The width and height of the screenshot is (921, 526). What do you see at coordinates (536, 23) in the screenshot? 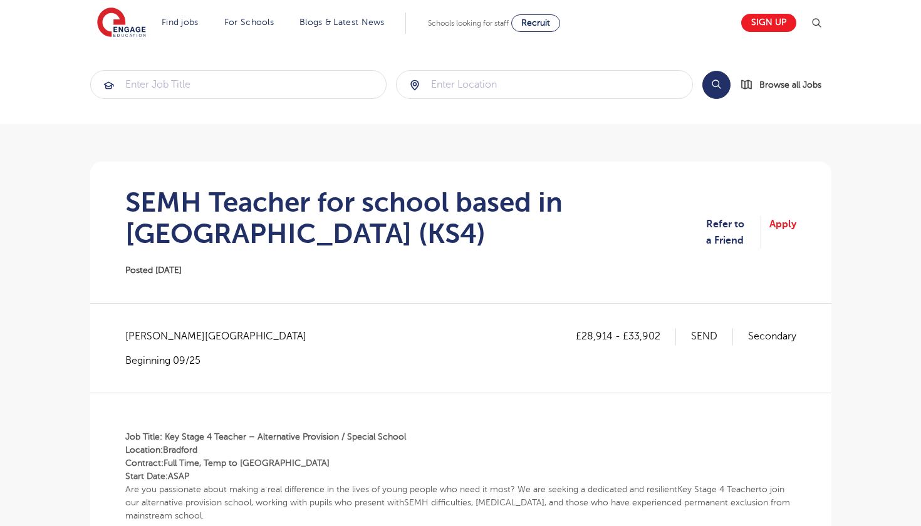
I see `span: Recruit` at bounding box center [536, 23].